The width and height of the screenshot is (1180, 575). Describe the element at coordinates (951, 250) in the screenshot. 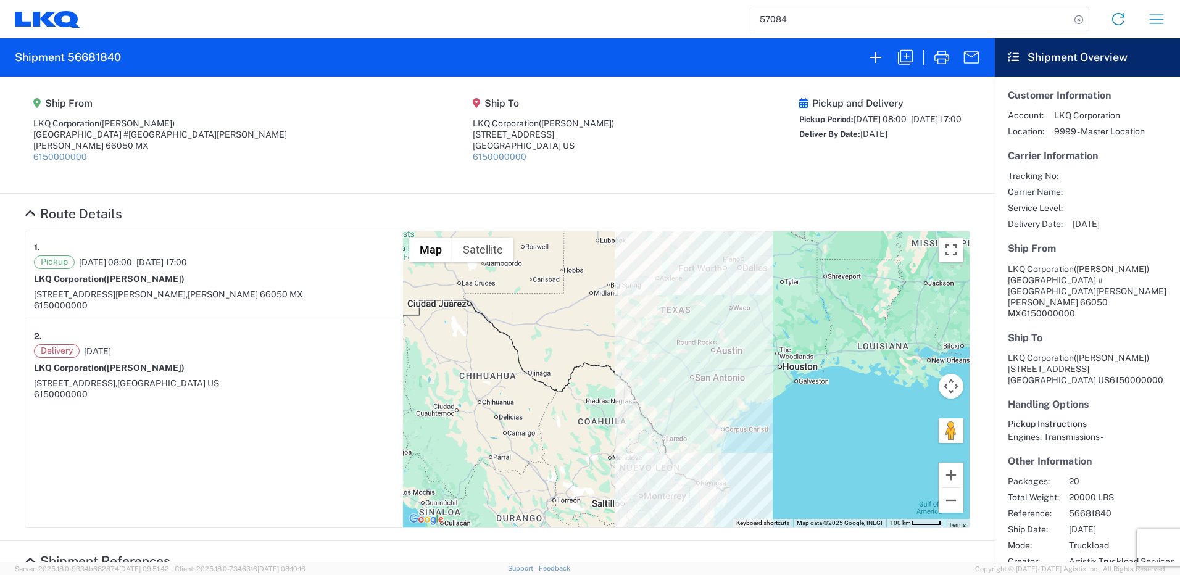

I see `button: Toggle fullscreen view` at that location.